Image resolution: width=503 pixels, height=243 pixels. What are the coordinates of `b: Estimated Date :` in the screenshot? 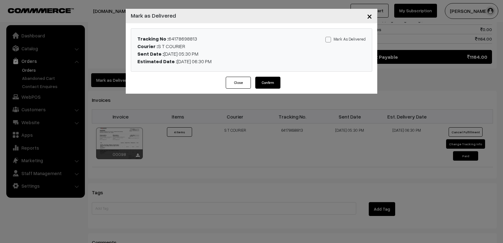 It's located at (157, 61).